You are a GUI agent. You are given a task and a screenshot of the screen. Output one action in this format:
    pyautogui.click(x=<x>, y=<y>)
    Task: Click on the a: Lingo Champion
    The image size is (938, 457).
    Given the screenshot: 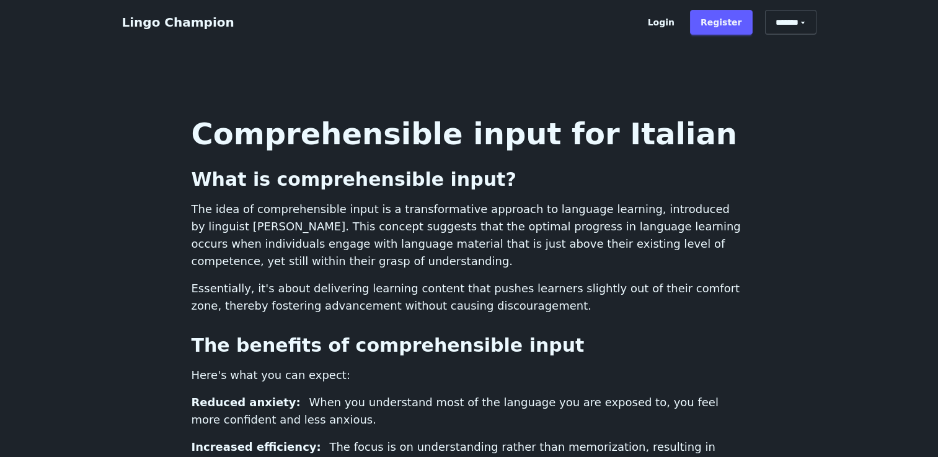 What is the action you would take?
    pyautogui.click(x=178, y=22)
    